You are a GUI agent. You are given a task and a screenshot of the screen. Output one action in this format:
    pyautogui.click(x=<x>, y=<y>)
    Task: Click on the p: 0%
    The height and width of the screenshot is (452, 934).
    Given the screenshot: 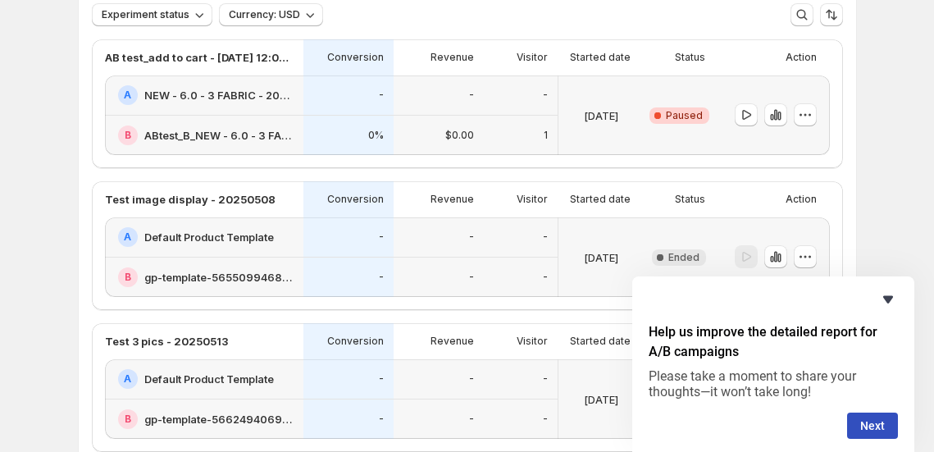 What is the action you would take?
    pyautogui.click(x=375, y=135)
    